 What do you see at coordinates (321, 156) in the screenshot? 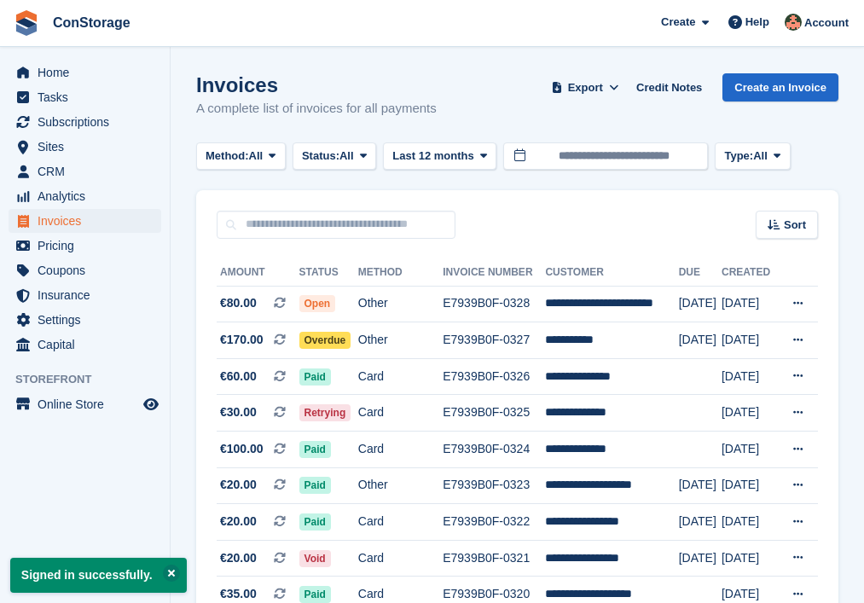
I see `span: Status:` at bounding box center [321, 156].